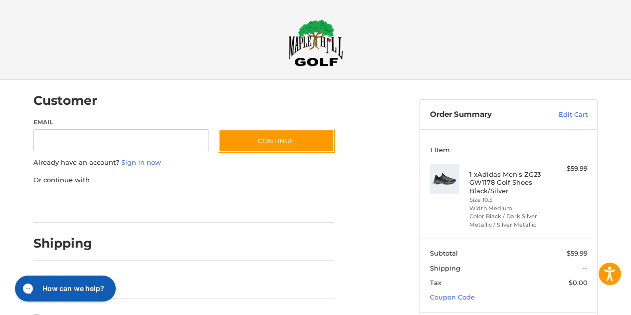 This screenshot has height=315, width=631. What do you see at coordinates (568, 169) in the screenshot?
I see `div: $59.99` at bounding box center [568, 169].